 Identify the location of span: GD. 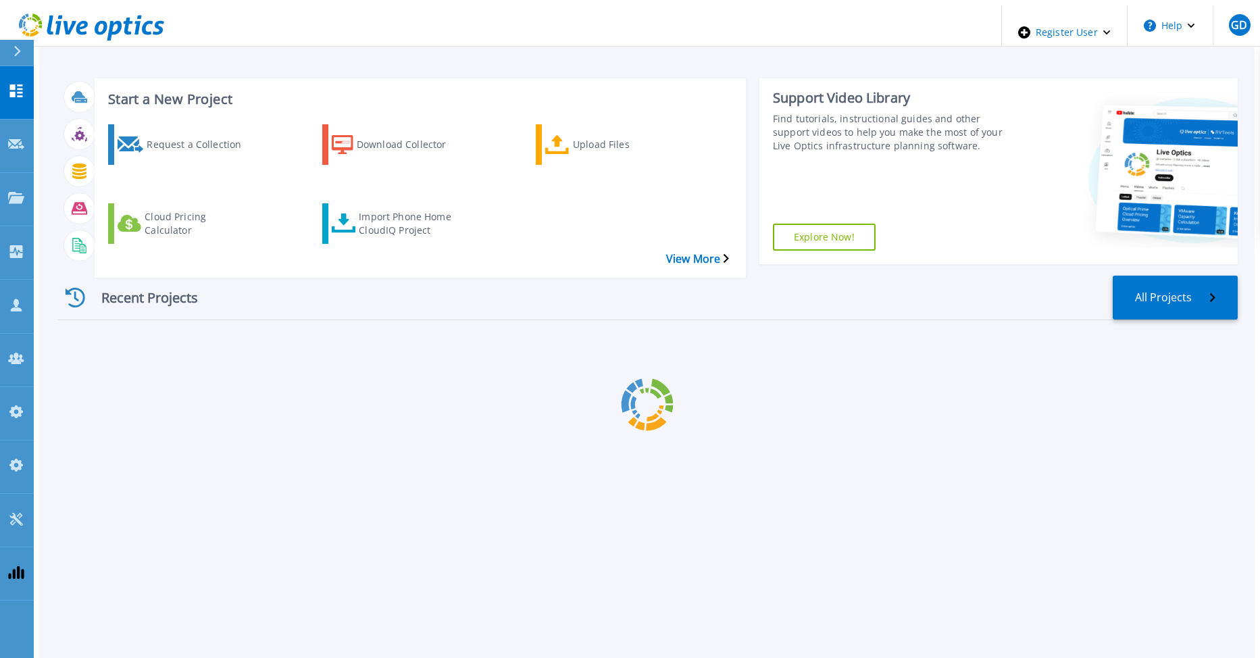
(1239, 25).